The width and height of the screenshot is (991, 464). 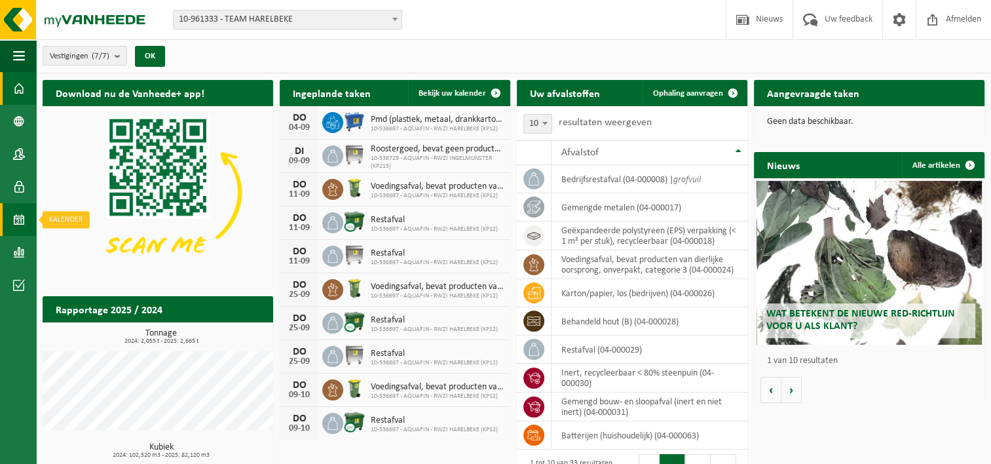 What do you see at coordinates (437, 120) in the screenshot?
I see `span: Pmd (plastiek, metaal, drankkartons) (bedrijven)` at bounding box center [437, 120].